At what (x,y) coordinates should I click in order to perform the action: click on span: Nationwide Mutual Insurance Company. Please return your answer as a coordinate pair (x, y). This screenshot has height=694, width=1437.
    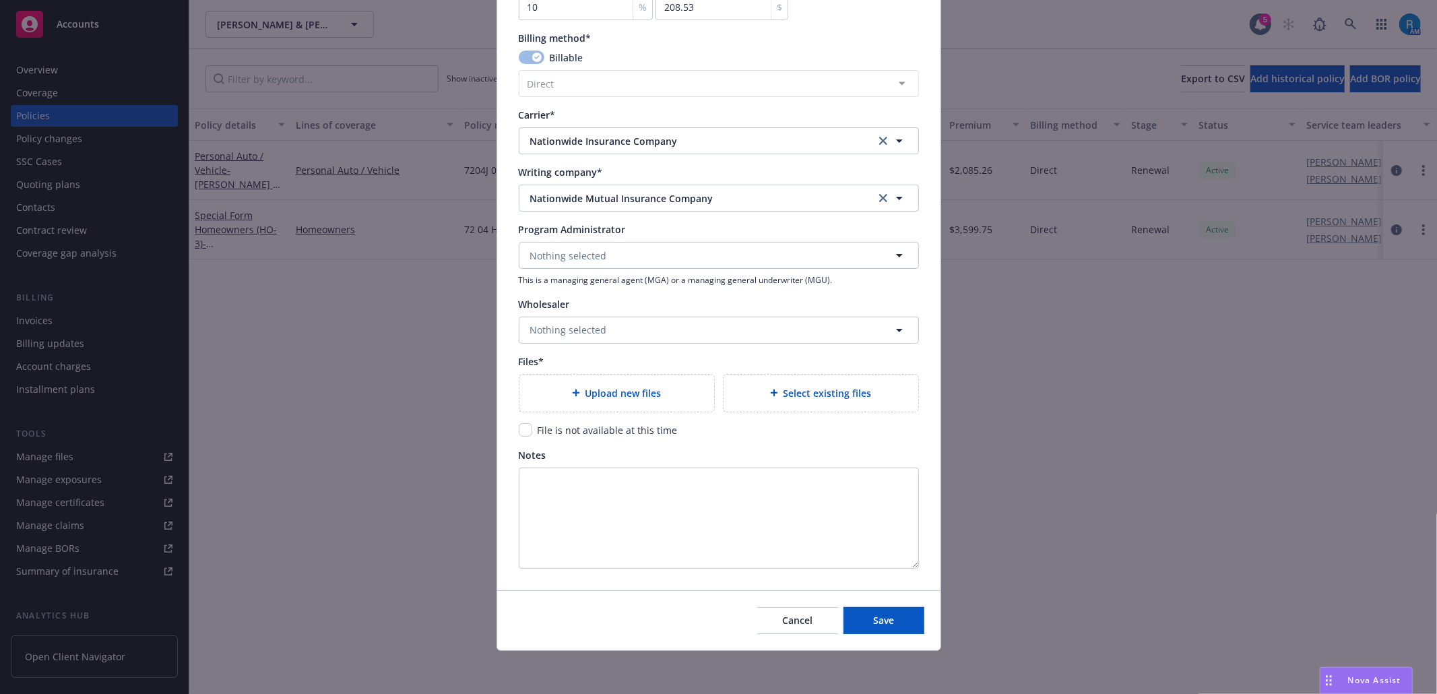
    Looking at the image, I should click on (692, 198).